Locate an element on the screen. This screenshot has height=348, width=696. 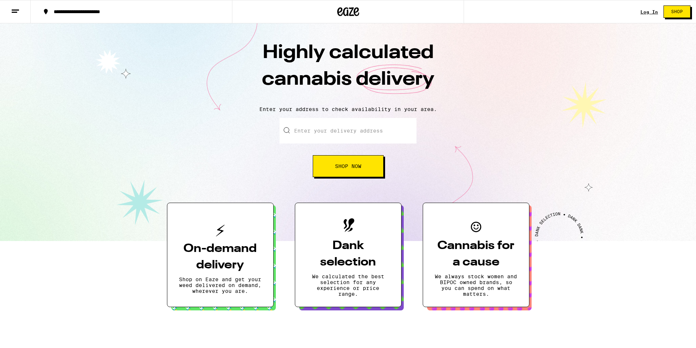
h1: Highly calculated cannabis delivery is located at coordinates (348, 70).